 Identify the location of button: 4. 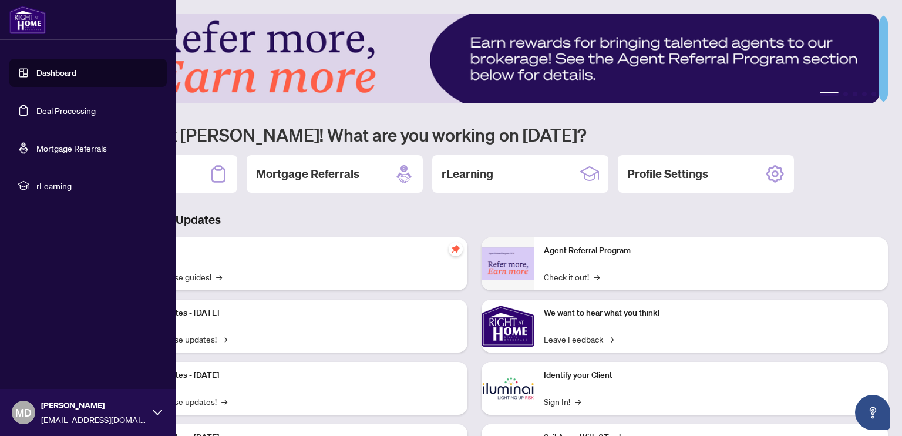
(865, 94).